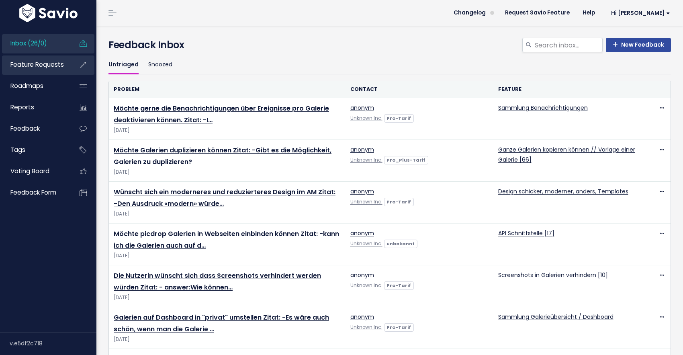 This screenshot has width=683, height=355. What do you see at coordinates (225, 198) in the screenshot?
I see `a: Wünscht sich ein moderneres und reduzierteres Design im AM Zitat: -Den Ausdruck «modern» würde…` at bounding box center [225, 198].